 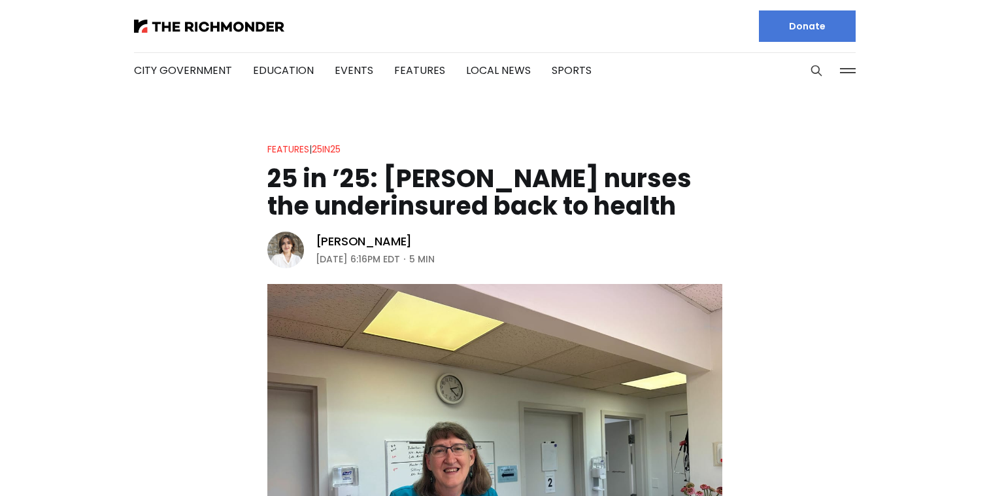 What do you see at coordinates (326, 149) in the screenshot?
I see `a: 25in25` at bounding box center [326, 149].